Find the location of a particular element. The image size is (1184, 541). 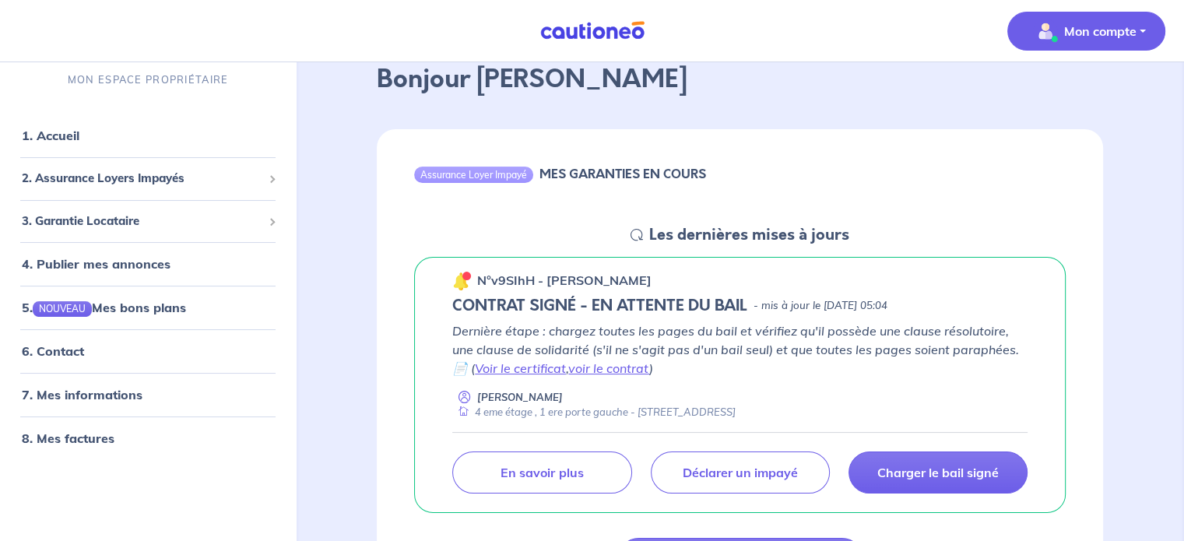

p: Charger le bail signé is located at coordinates (938, 473).